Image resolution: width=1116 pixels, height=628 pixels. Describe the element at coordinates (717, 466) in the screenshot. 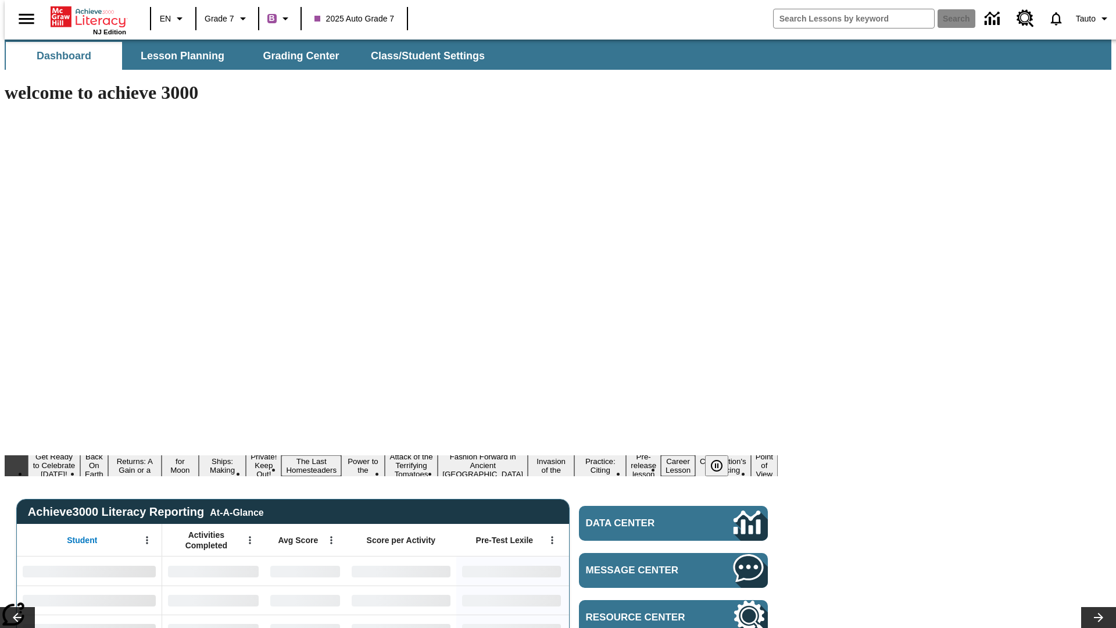

I see `button: Pause` at that location.